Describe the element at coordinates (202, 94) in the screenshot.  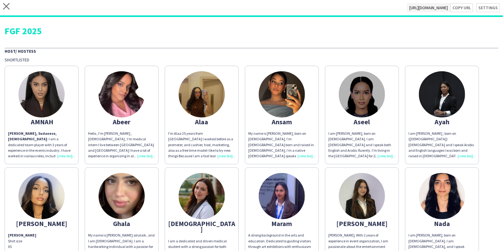
I see `img: thumb-687edce626c1a.jpeg` at that location.